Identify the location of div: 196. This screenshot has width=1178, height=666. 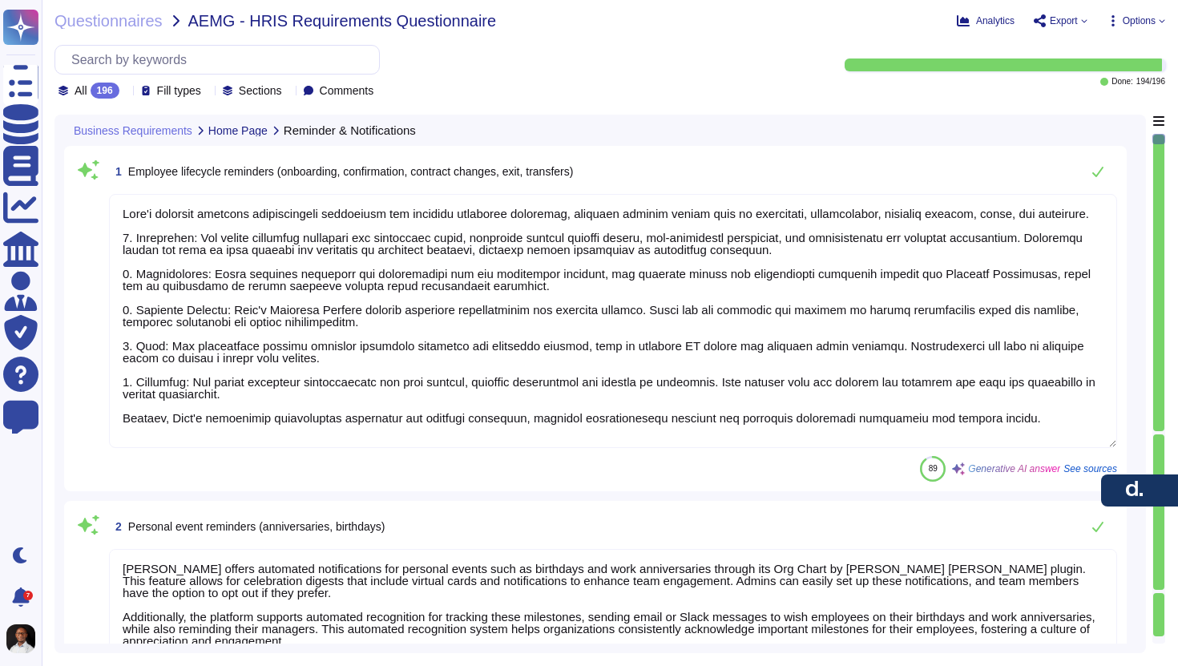
(105, 91).